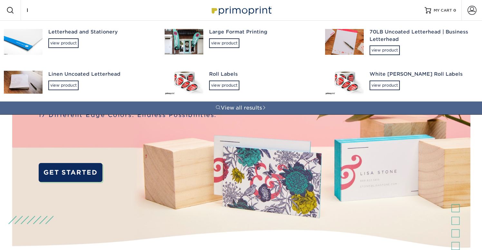 This screenshot has width=482, height=250. What do you see at coordinates (57, 10) in the screenshot?
I see `input: SEARCH PRODUCTS.....` at bounding box center [57, 10].